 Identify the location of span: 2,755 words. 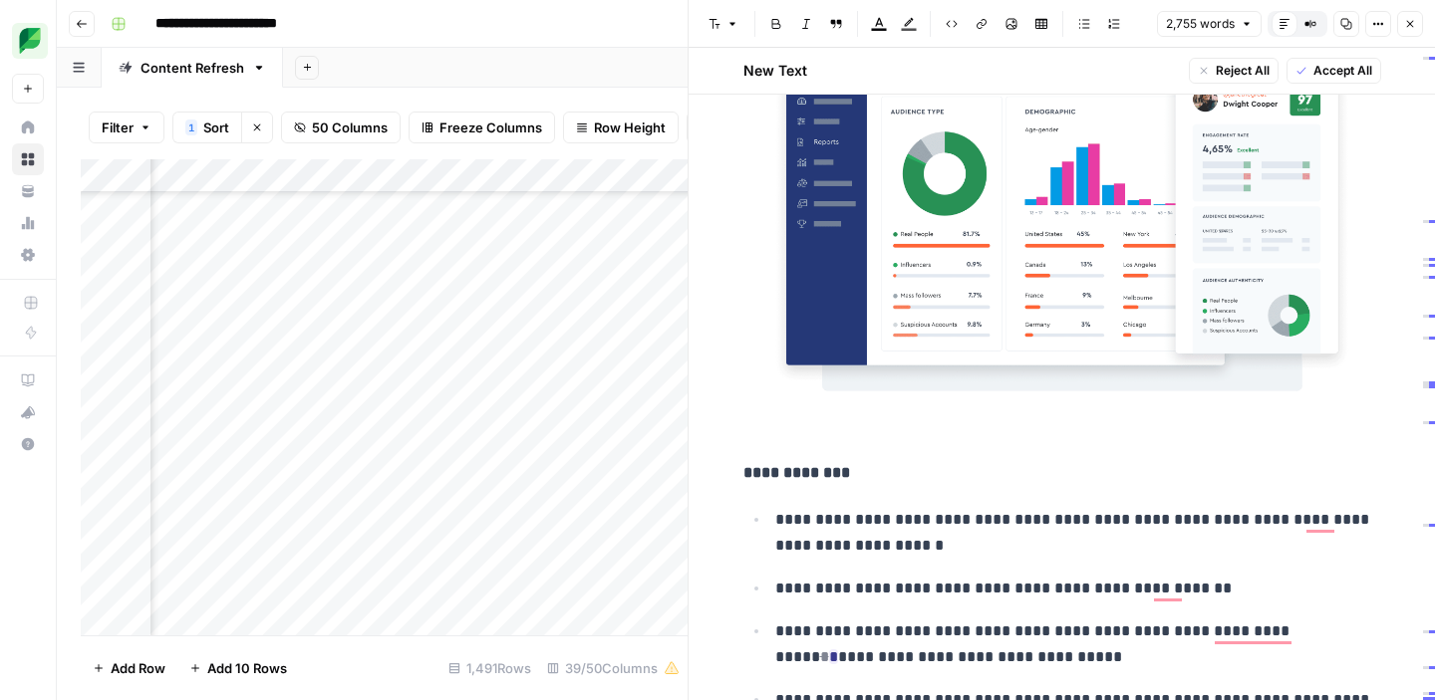
(1200, 24).